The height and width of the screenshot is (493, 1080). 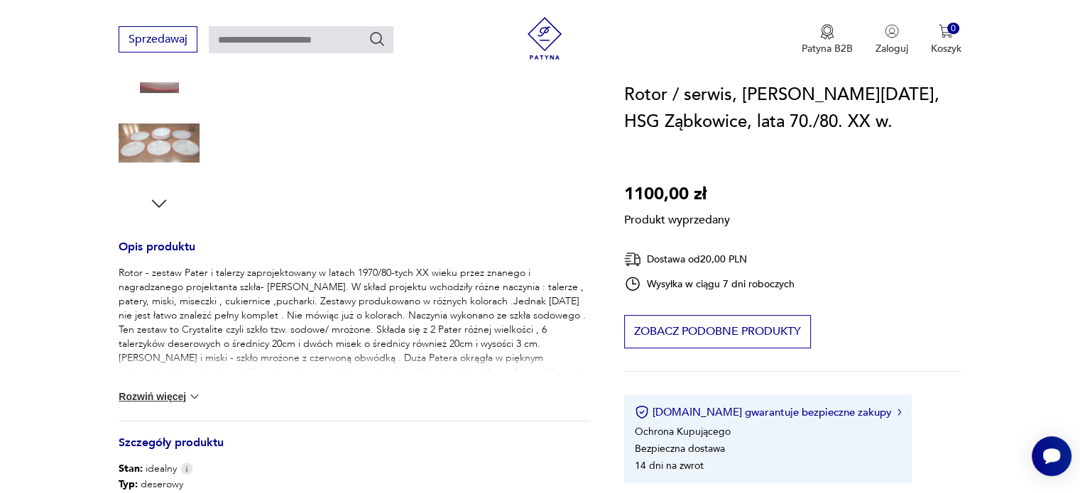 I want to click on img: Patyna - sklep z meblami i dekoracjami vintage, so click(x=544, y=38).